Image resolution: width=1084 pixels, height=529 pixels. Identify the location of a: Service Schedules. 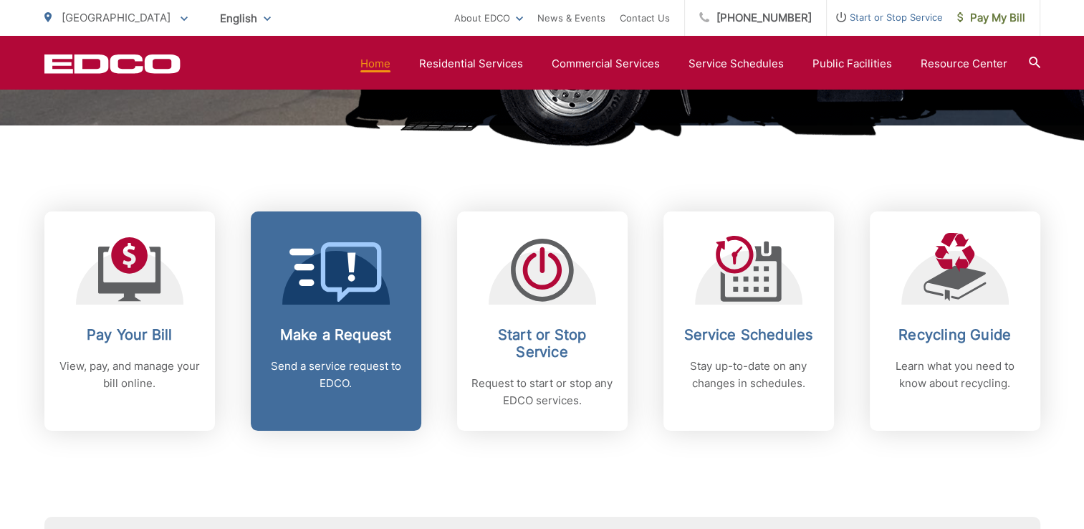
(736, 64).